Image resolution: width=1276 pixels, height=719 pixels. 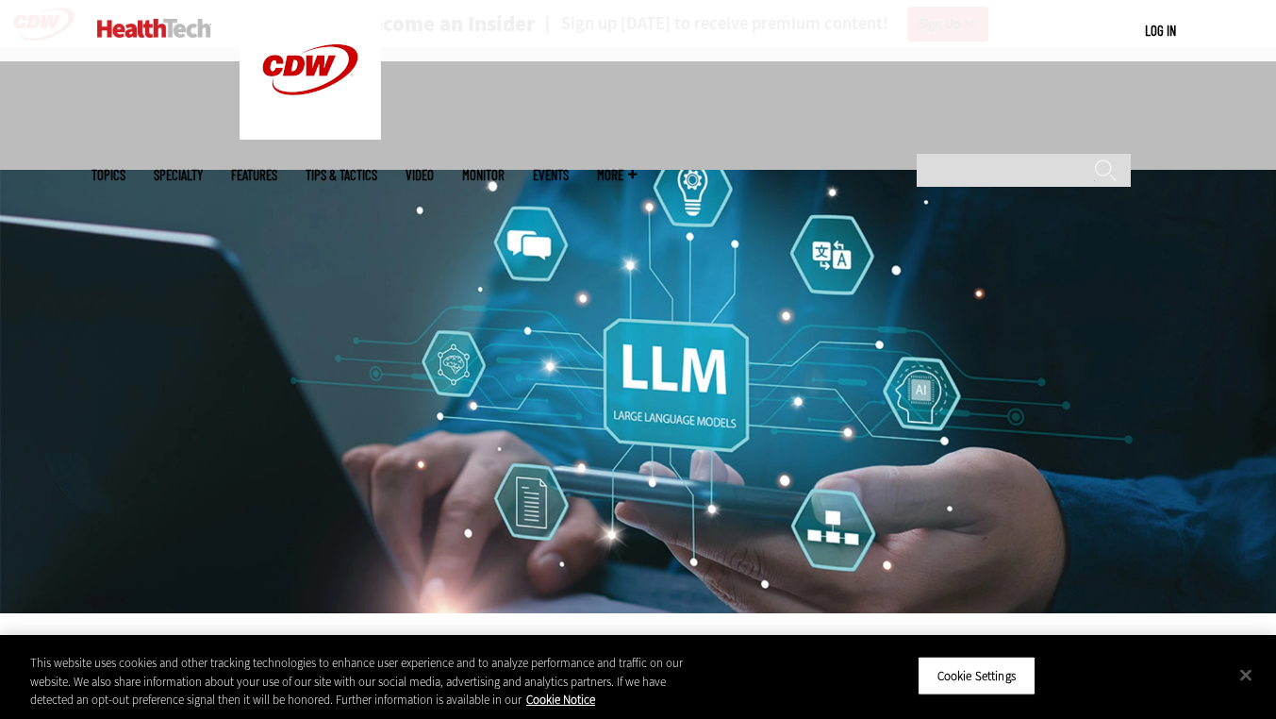 What do you see at coordinates (108, 174) in the screenshot?
I see `span: Topics` at bounding box center [108, 174].